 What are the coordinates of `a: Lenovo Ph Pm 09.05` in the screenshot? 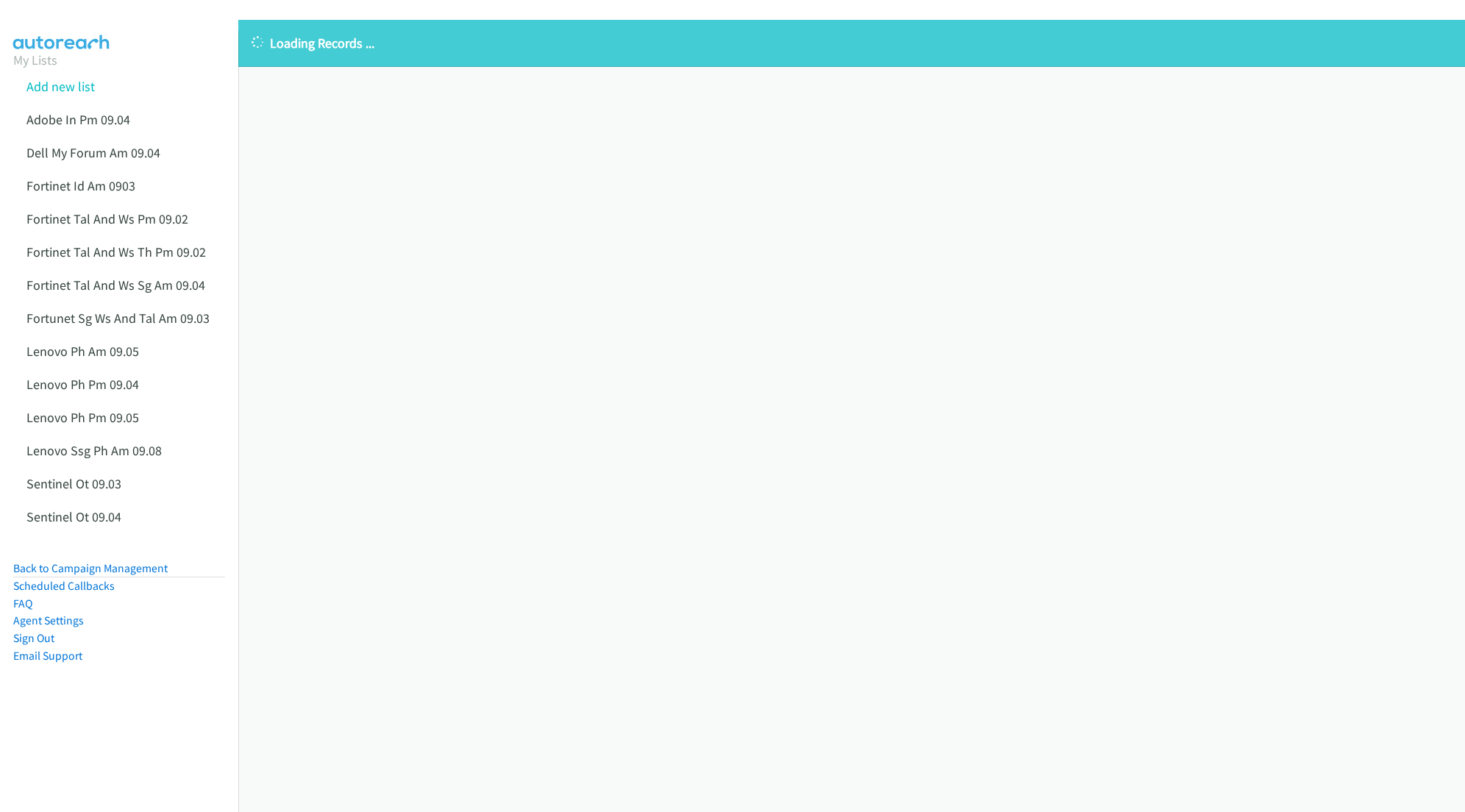 It's located at (83, 417).